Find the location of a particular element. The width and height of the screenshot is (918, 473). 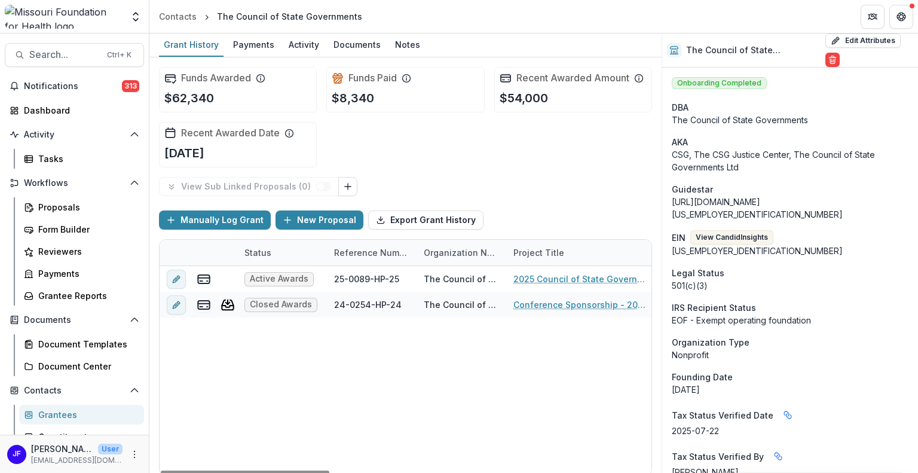

button: View CandidInsights is located at coordinates (731, 237).